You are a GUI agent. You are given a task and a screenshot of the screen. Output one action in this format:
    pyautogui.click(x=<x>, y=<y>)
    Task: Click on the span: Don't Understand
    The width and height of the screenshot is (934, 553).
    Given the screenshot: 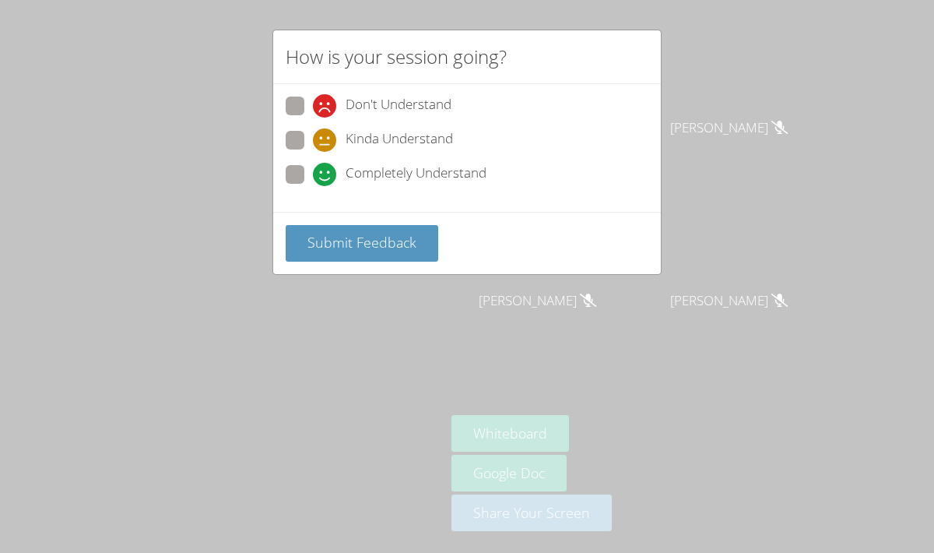 What is the action you would take?
    pyautogui.click(x=399, y=106)
    